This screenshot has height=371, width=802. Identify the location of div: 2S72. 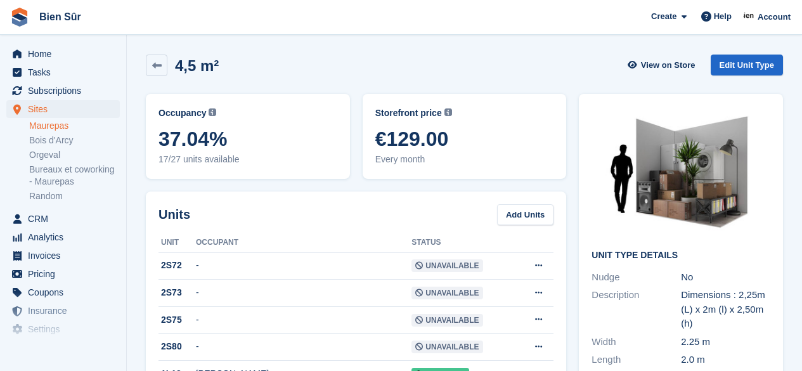
(177, 265).